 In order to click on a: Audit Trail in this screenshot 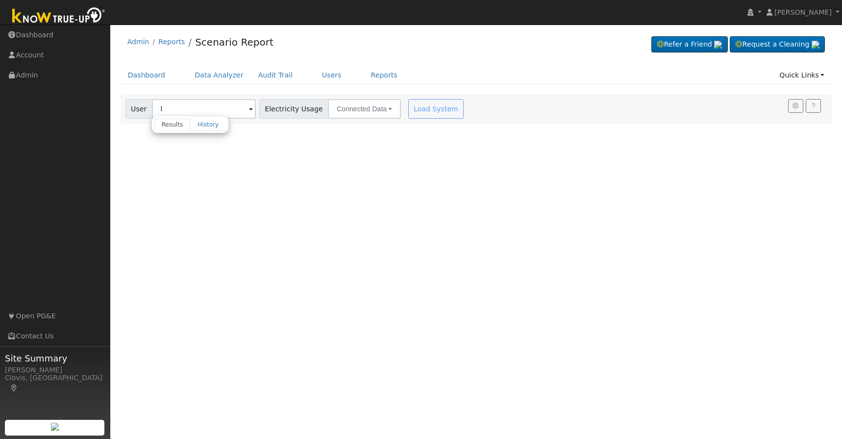, I will do `click(275, 75)`.